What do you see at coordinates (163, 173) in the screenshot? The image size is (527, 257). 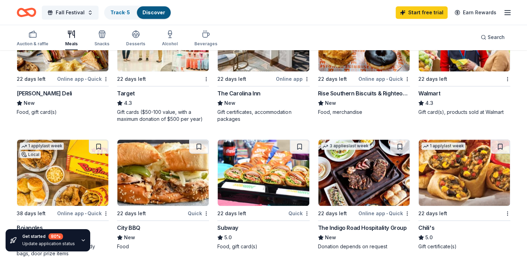 I see `img: Image for City BBQ` at bounding box center [163, 173].